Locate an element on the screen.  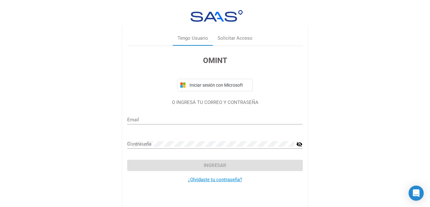
div: Solicitar Acceso is located at coordinates (235, 38).